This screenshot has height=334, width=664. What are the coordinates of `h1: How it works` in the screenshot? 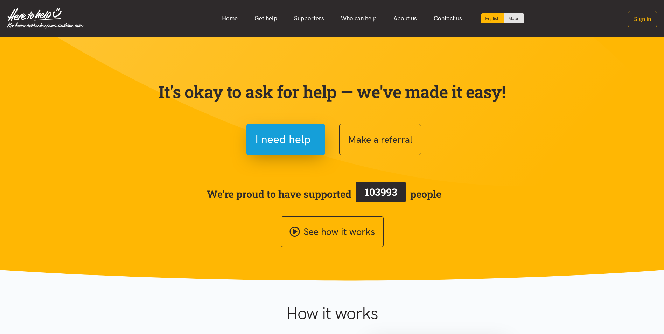 It's located at (332, 313).